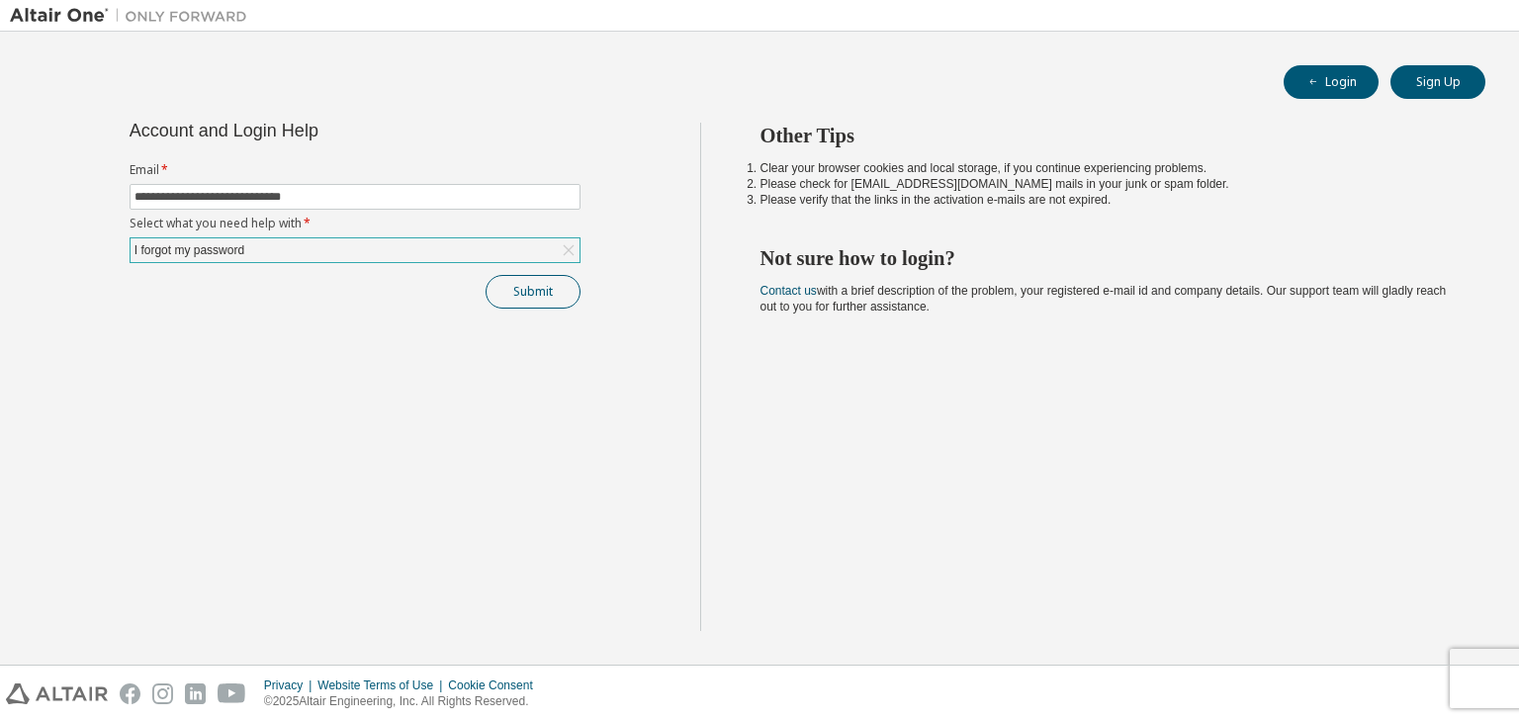 This screenshot has width=1519, height=722. What do you see at coordinates (162, 693) in the screenshot?
I see `img: instagram.svg` at bounding box center [162, 693].